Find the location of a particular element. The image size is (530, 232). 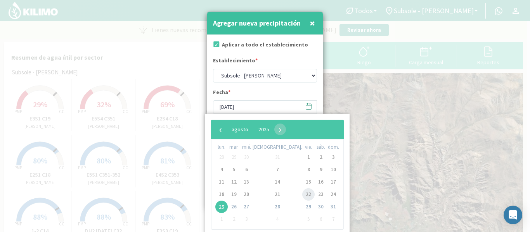

span: 16 is located at coordinates (321, 182).